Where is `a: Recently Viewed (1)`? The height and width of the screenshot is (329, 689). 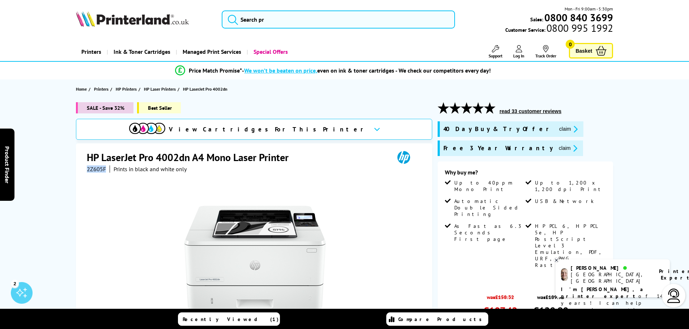 a: Recently Viewed (1) is located at coordinates (229, 319).